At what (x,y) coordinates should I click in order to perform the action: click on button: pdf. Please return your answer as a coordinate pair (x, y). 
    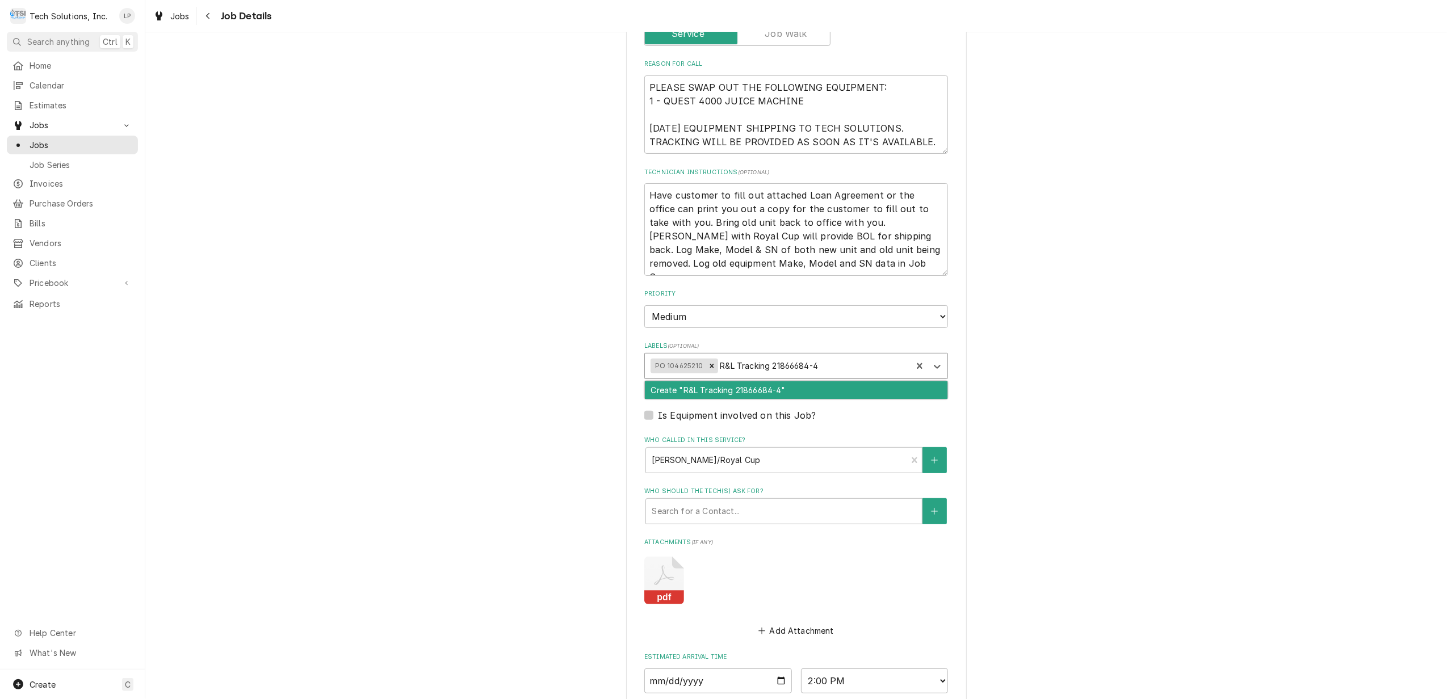
    Looking at the image, I should click on (664, 581).